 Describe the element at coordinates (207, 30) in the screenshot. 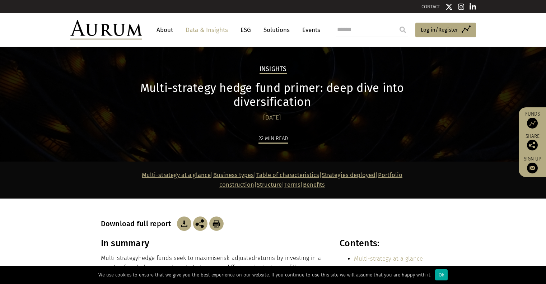

I see `a: Data & Insights` at that location.